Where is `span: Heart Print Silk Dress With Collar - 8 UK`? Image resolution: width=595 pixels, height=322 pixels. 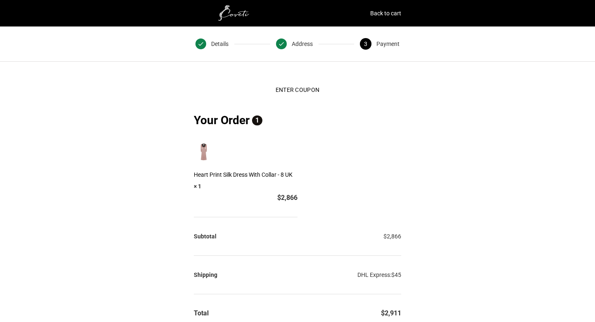
span: Heart Print Silk Dress With Collar - 8 UK is located at coordinates (243, 174).